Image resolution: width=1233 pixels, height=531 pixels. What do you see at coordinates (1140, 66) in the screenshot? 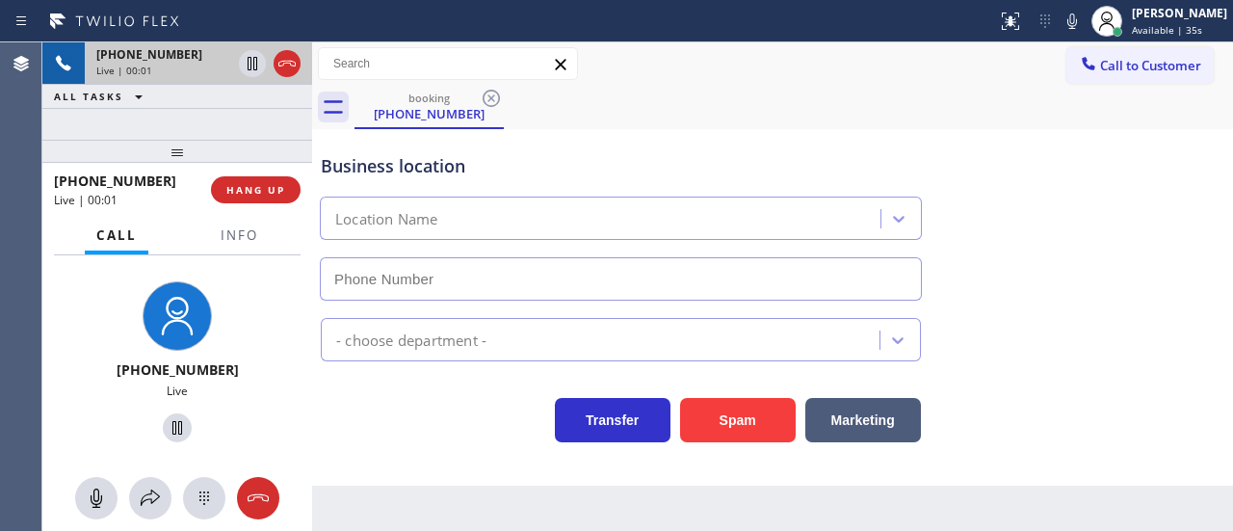
I see `button: Call to Customer` at bounding box center [1140, 66].